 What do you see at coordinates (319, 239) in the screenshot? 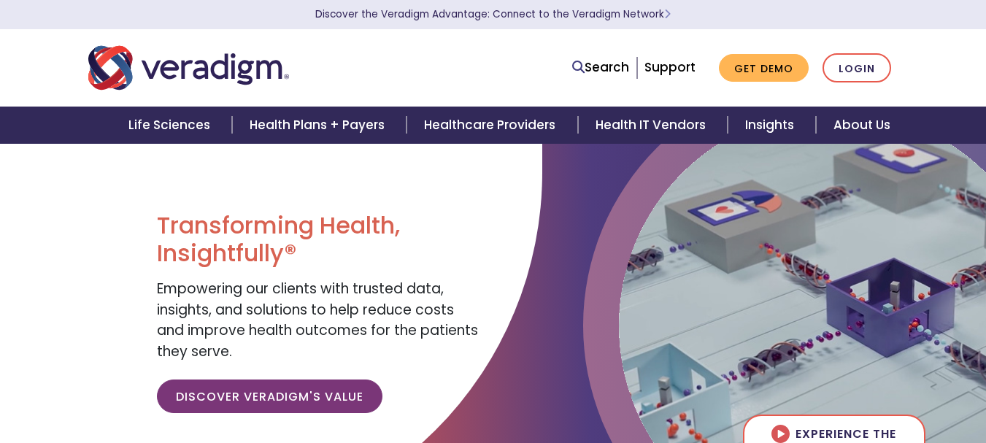
I see `h1: Transforming Health, Insightfully®` at bounding box center [319, 239].